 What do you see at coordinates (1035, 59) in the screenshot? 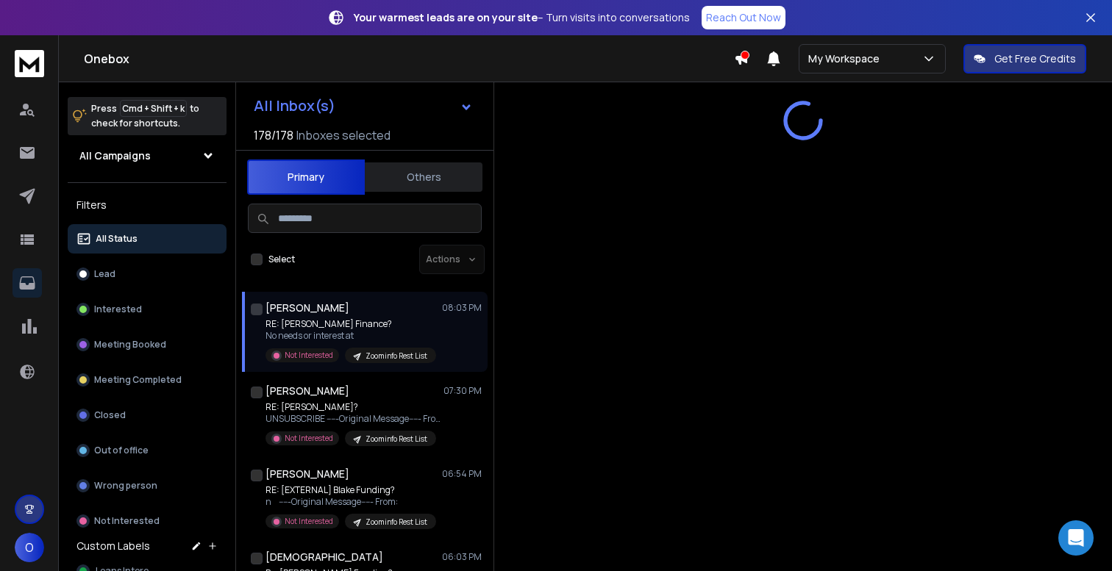
I see `p: Get Free Credits` at bounding box center [1035, 59].